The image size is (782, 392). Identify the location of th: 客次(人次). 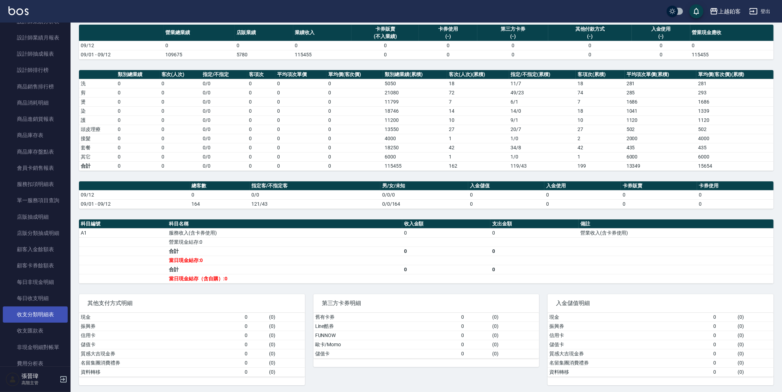
(180, 75).